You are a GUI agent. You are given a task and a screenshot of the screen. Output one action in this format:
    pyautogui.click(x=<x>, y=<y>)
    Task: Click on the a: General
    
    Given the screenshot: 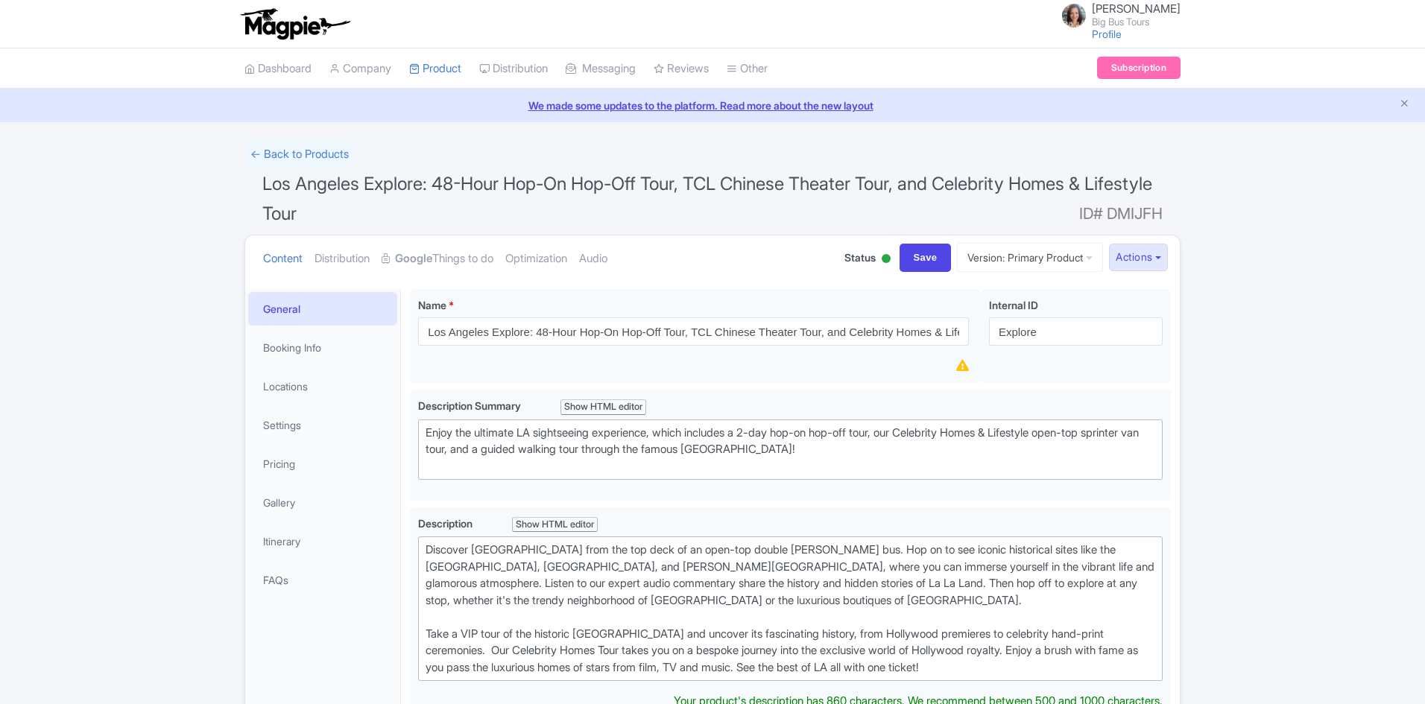 What is the action you would take?
    pyautogui.click(x=323, y=309)
    